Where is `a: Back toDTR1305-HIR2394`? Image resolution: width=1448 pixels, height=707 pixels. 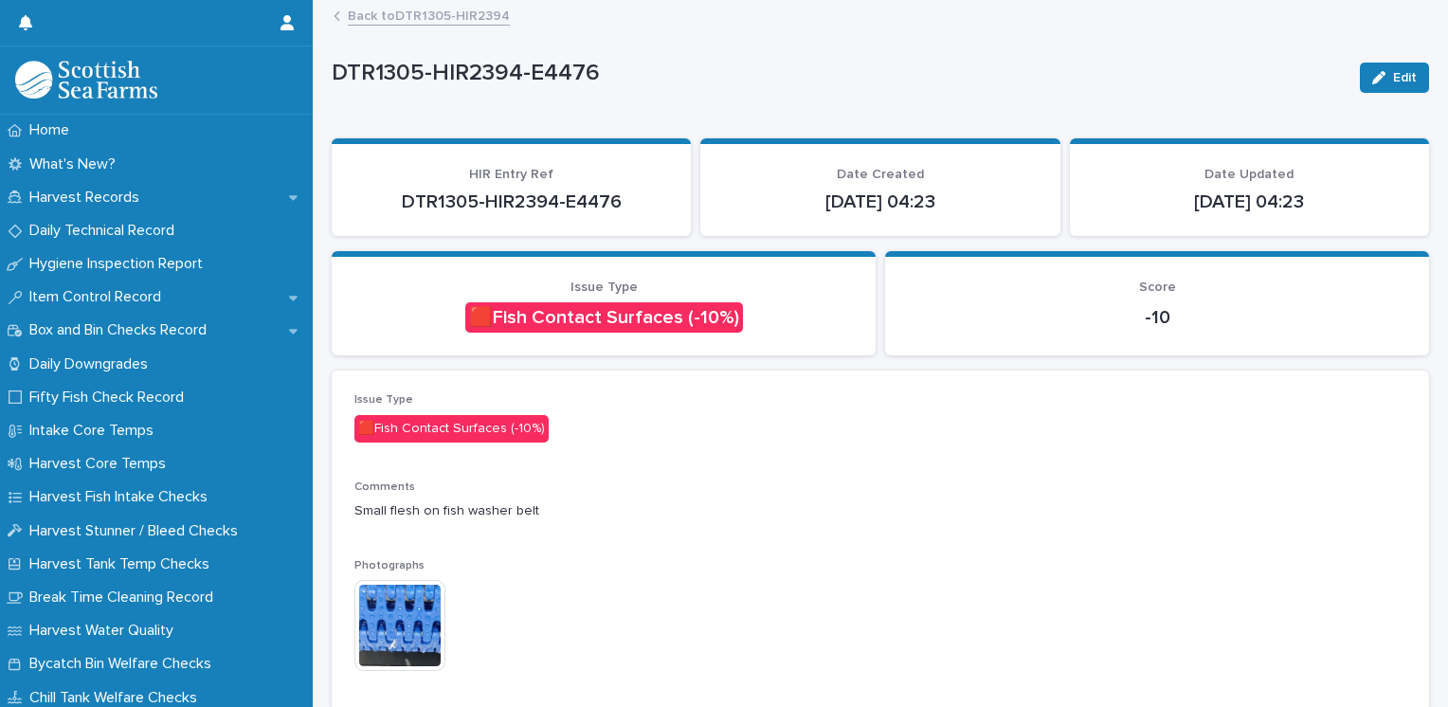
a: Back toDTR1305-HIR2394 is located at coordinates (428, 14).